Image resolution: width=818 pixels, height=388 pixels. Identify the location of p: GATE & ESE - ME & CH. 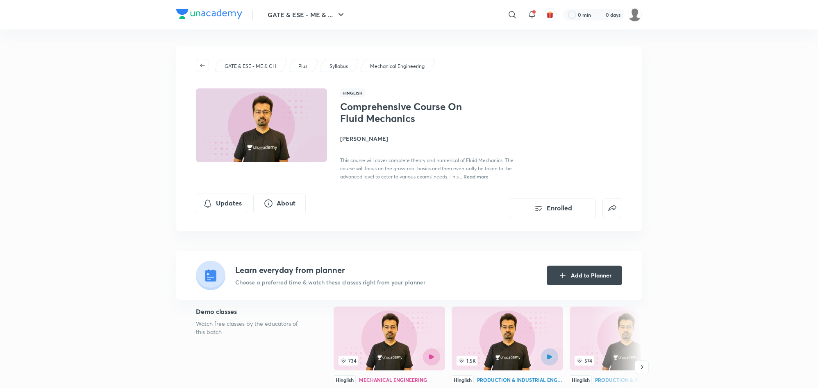
(250, 66).